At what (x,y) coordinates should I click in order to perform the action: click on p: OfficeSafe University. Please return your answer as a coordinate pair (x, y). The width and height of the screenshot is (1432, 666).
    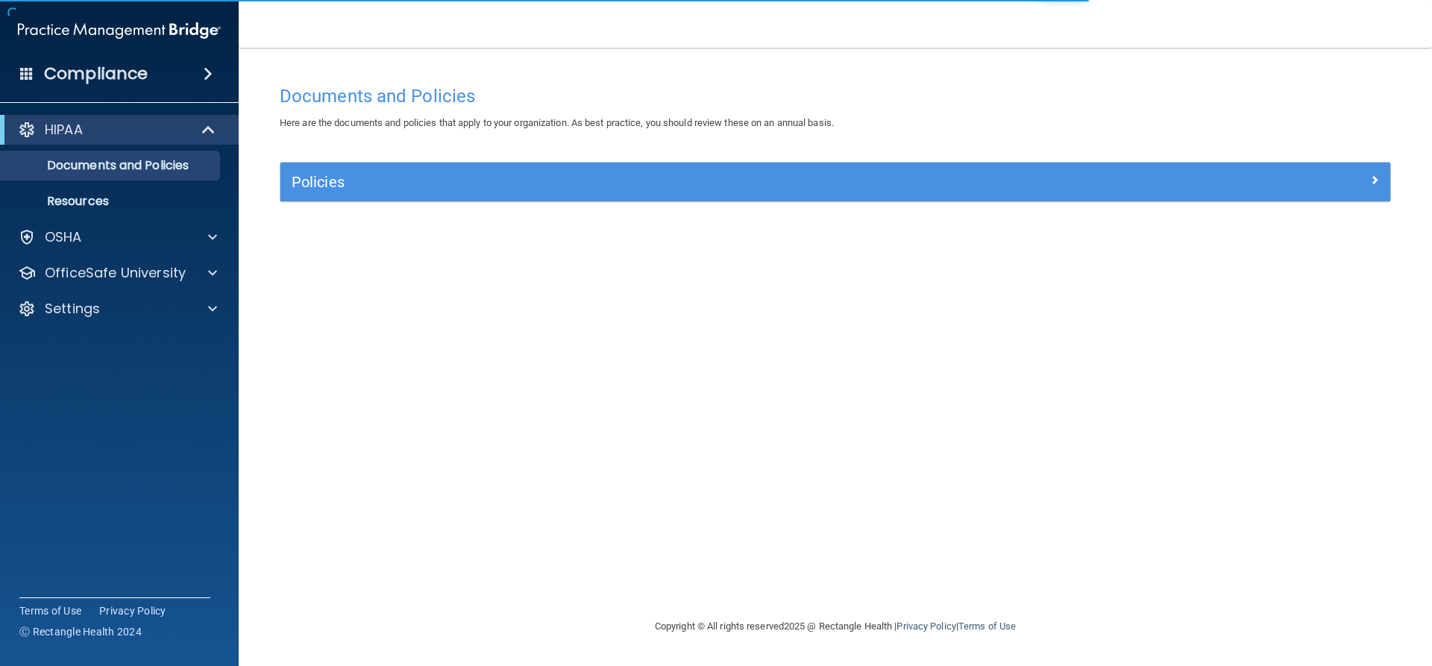
    Looking at the image, I should click on (115, 273).